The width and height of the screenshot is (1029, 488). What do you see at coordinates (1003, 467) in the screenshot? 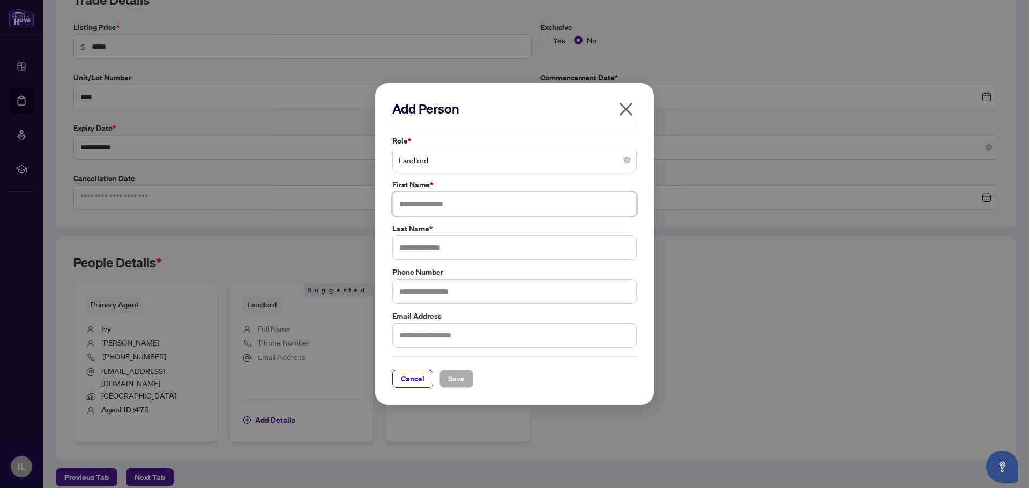
I see `button: Open asap` at bounding box center [1003, 467].